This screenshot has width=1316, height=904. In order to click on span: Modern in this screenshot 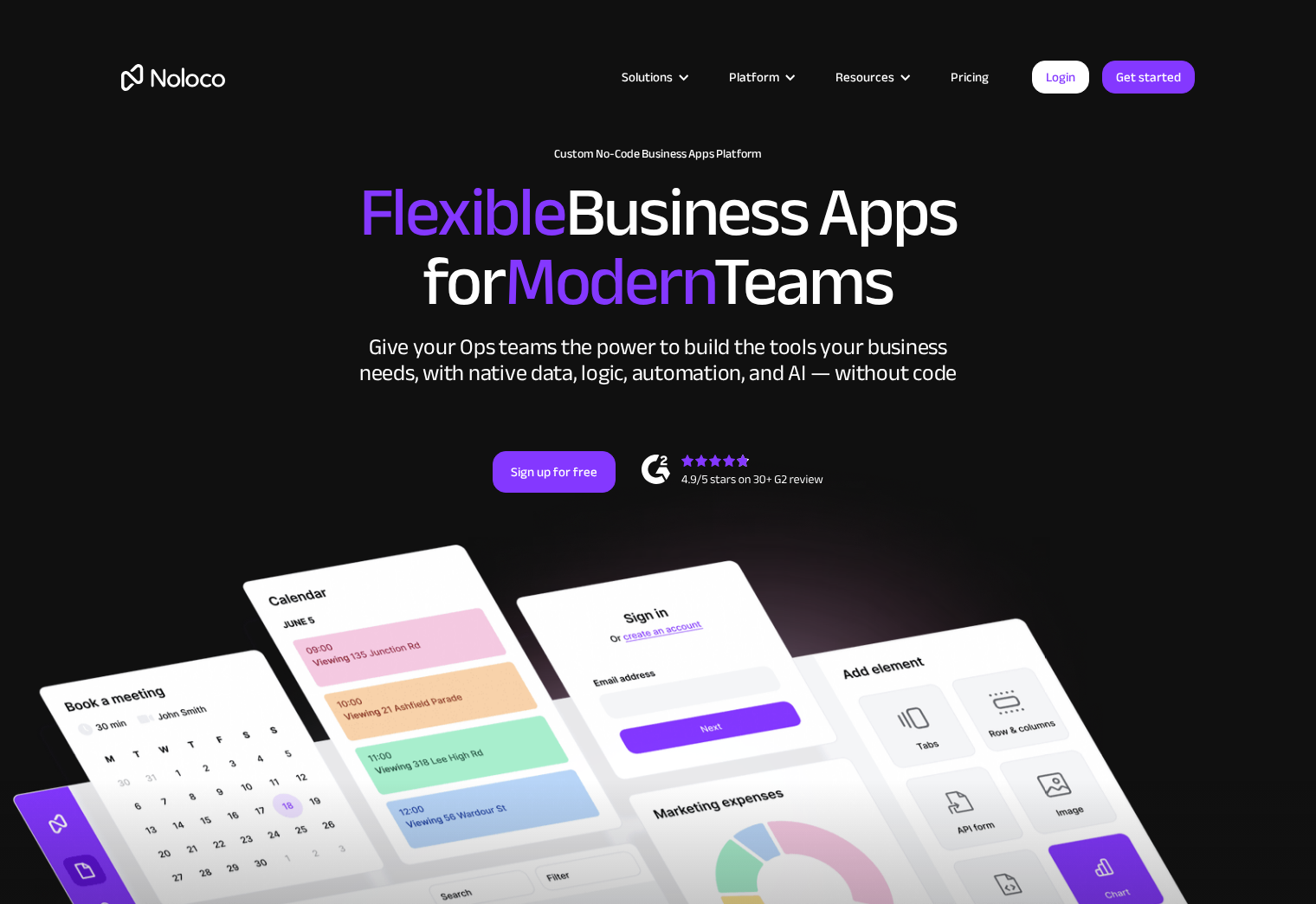, I will do `click(609, 281)`.